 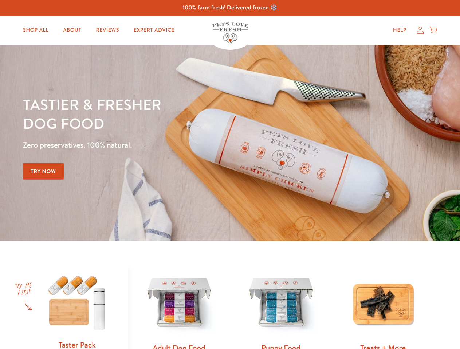 What do you see at coordinates (107, 30) in the screenshot?
I see `a: Reviews` at bounding box center [107, 30].